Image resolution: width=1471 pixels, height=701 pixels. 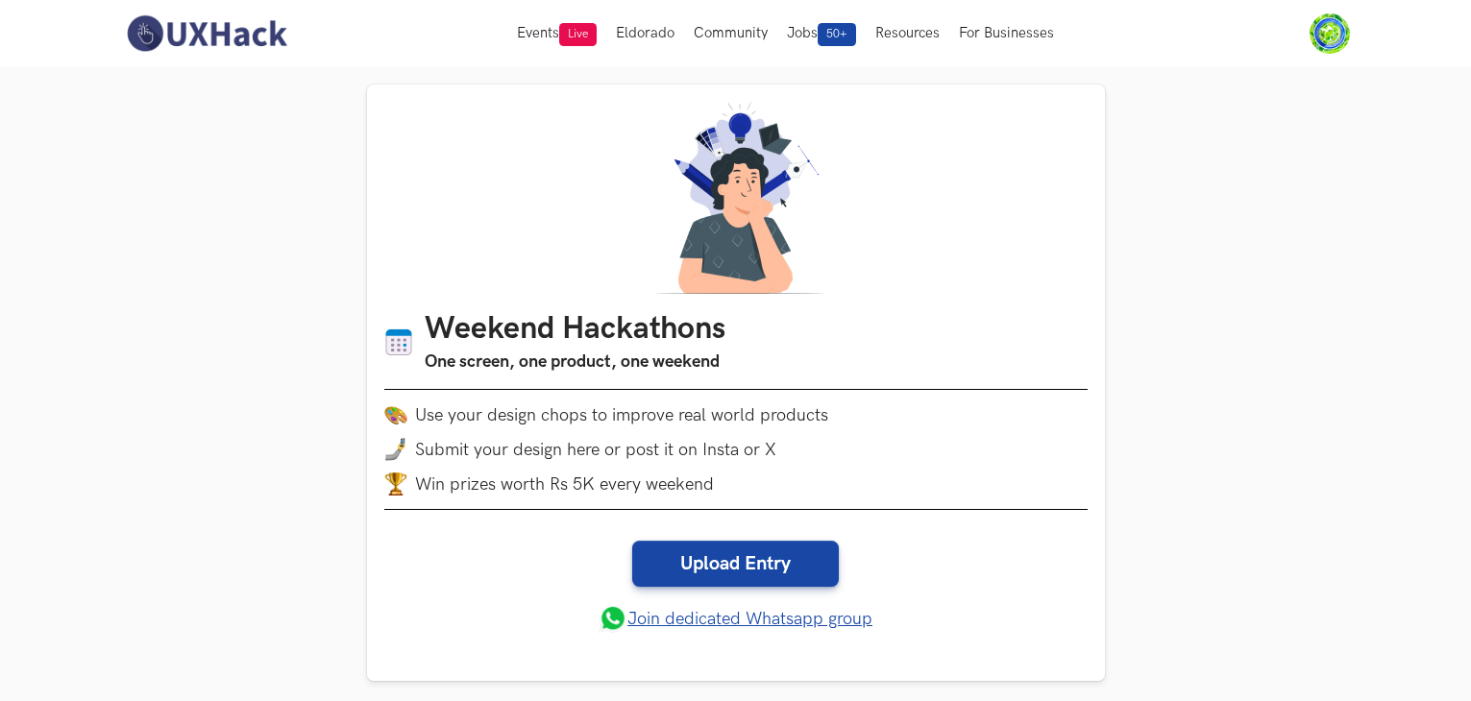 I want to click on span: Live, so click(x=578, y=35).